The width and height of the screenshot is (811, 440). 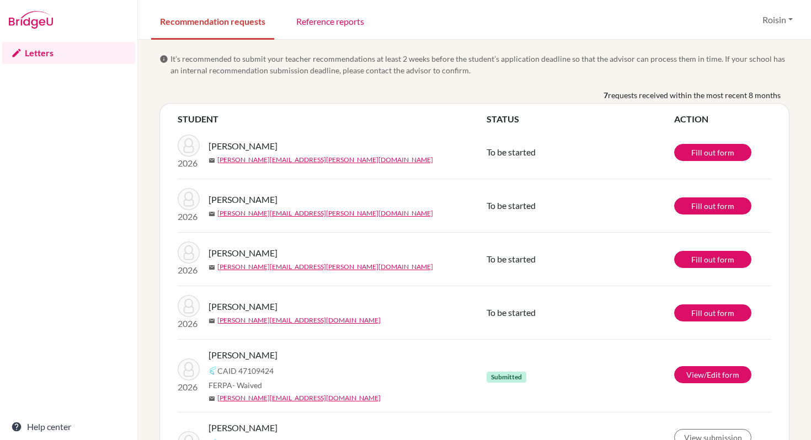 I want to click on b: 7, so click(x=605, y=95).